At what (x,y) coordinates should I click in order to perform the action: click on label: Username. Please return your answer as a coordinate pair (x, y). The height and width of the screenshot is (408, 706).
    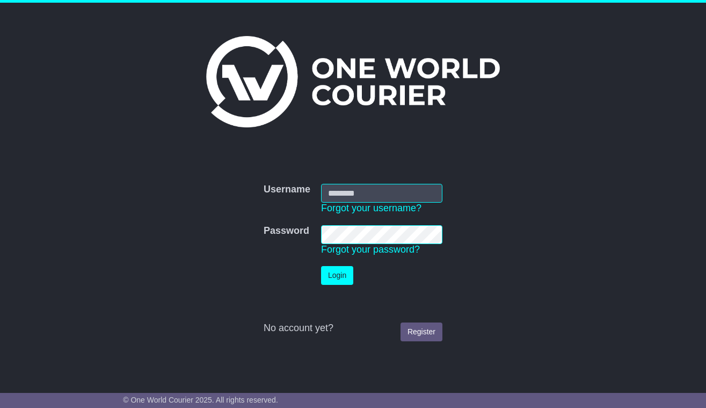
    Looking at the image, I should click on (287, 190).